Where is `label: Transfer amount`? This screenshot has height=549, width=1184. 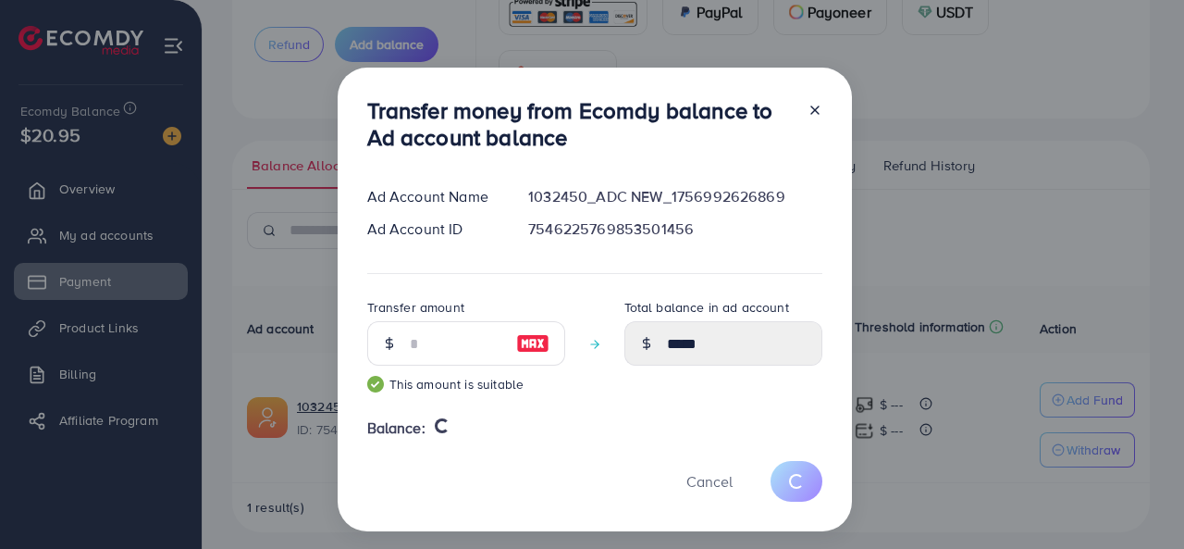 label: Transfer amount is located at coordinates (415, 307).